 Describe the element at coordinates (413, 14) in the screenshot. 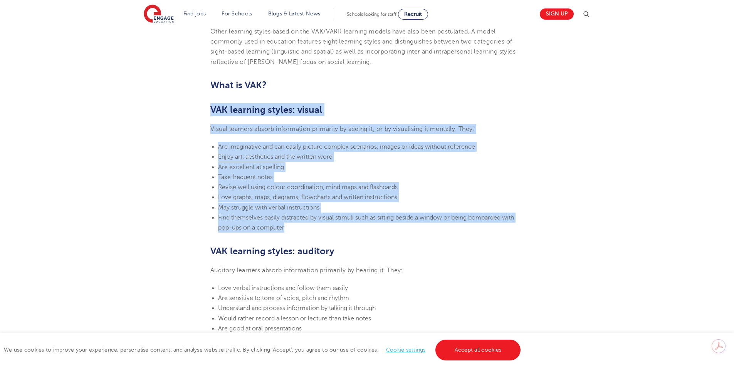

I see `a: Recruit` at that location.